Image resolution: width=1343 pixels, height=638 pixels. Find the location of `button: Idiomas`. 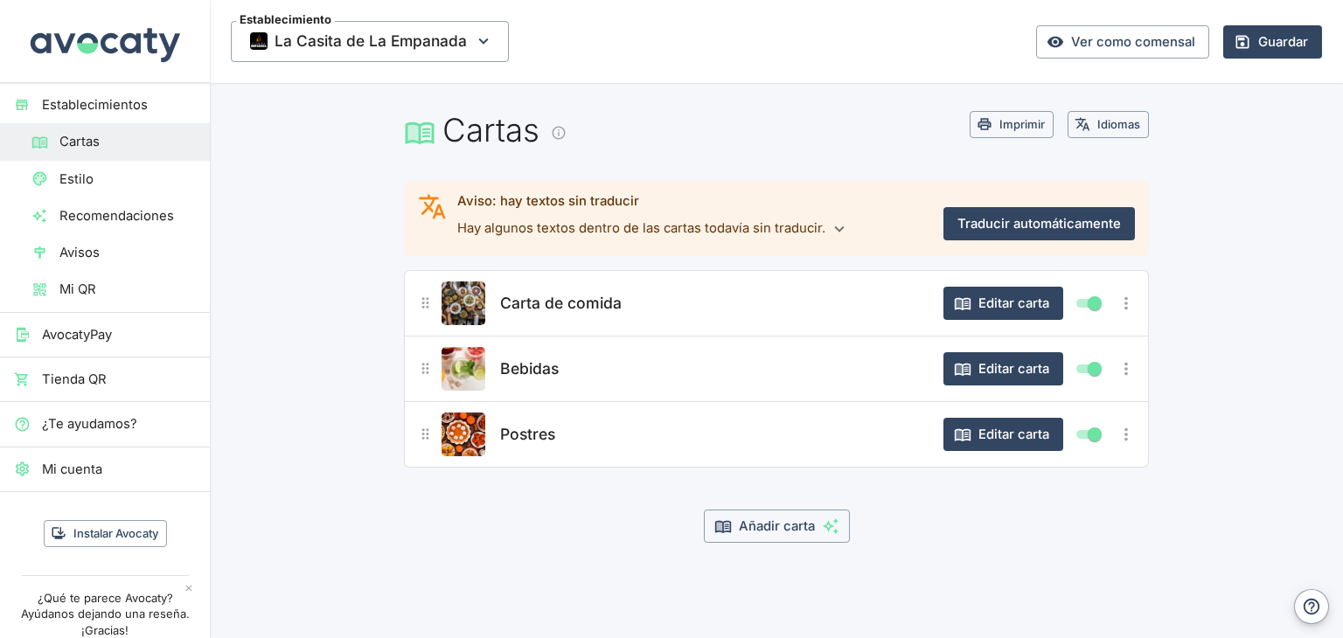

button: Idiomas is located at coordinates (1108, 124).